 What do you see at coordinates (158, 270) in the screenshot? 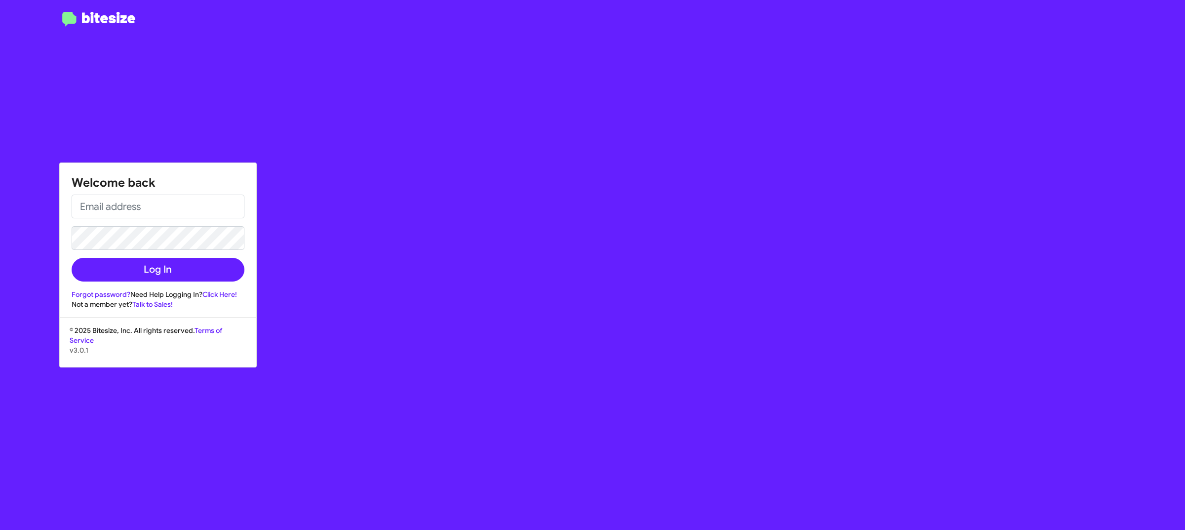
I see `button: Log In` at bounding box center [158, 270].